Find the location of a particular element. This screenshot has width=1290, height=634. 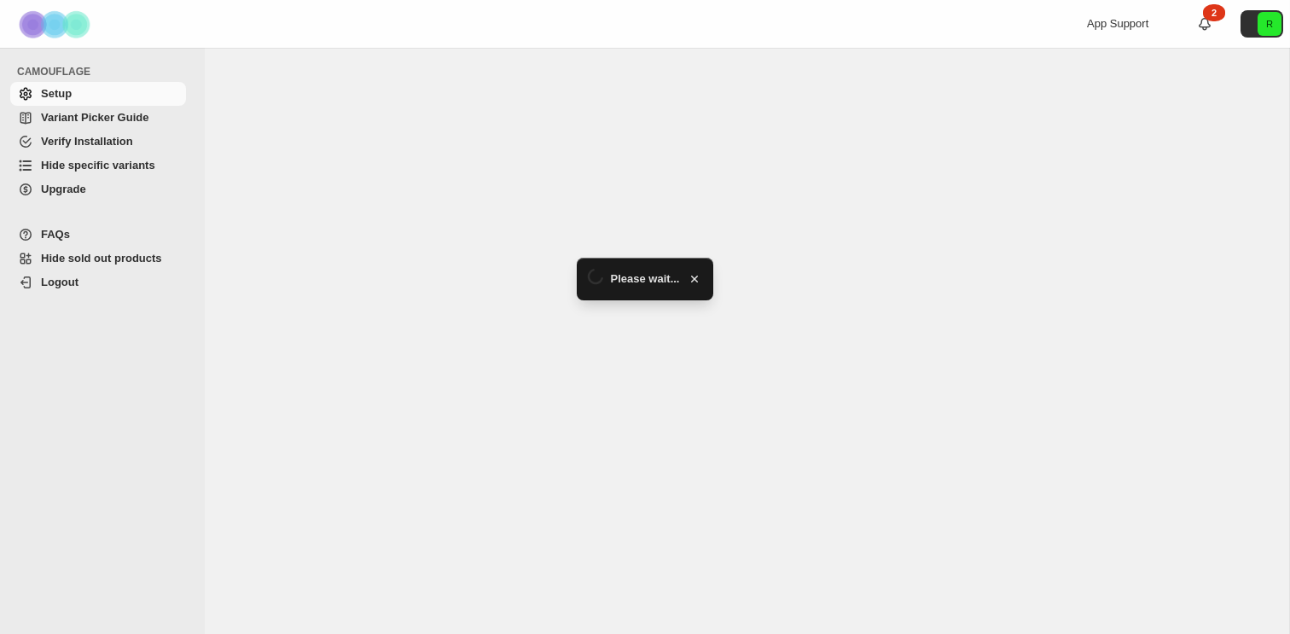

span: Hide sold out products is located at coordinates (102, 258).